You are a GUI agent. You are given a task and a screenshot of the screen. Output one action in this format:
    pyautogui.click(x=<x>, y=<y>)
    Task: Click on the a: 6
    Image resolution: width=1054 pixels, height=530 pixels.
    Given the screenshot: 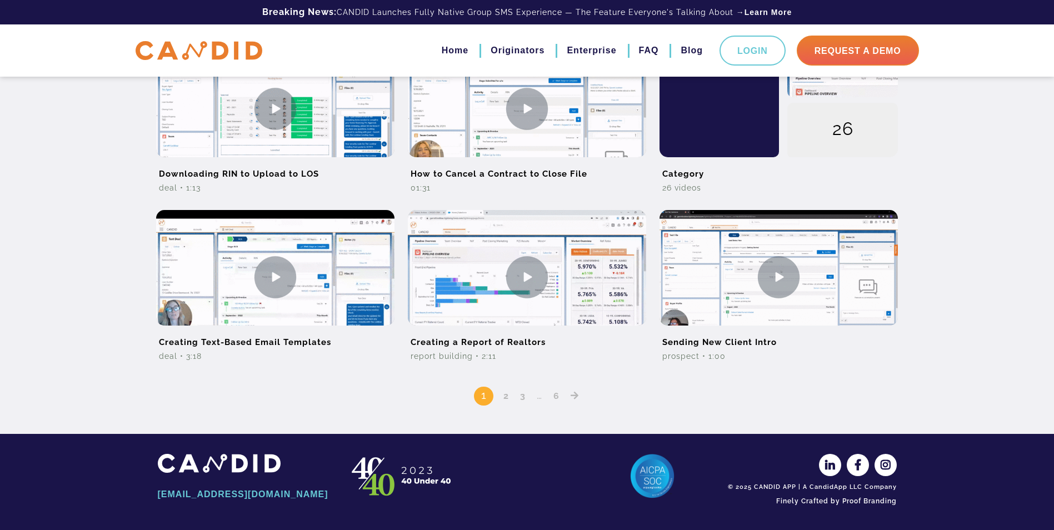 What is the action you would take?
    pyautogui.click(x=556, y=396)
    